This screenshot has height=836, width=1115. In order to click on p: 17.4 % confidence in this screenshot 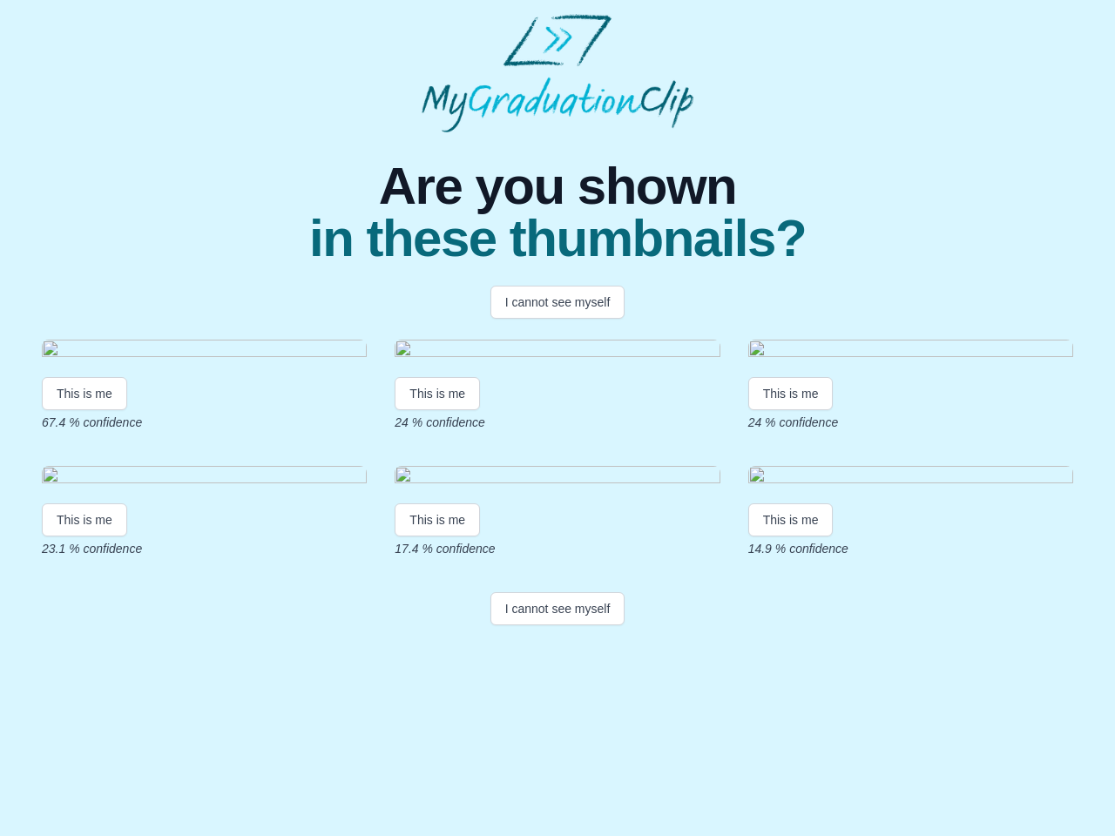, I will do `click(557, 549)`.